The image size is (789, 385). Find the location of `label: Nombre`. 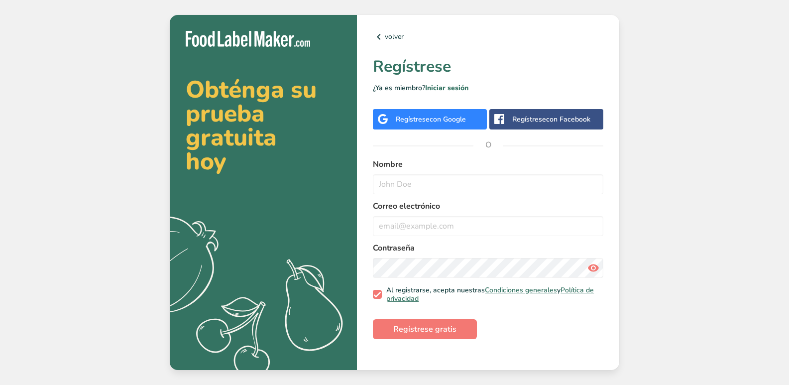

label: Nombre is located at coordinates (488, 164).